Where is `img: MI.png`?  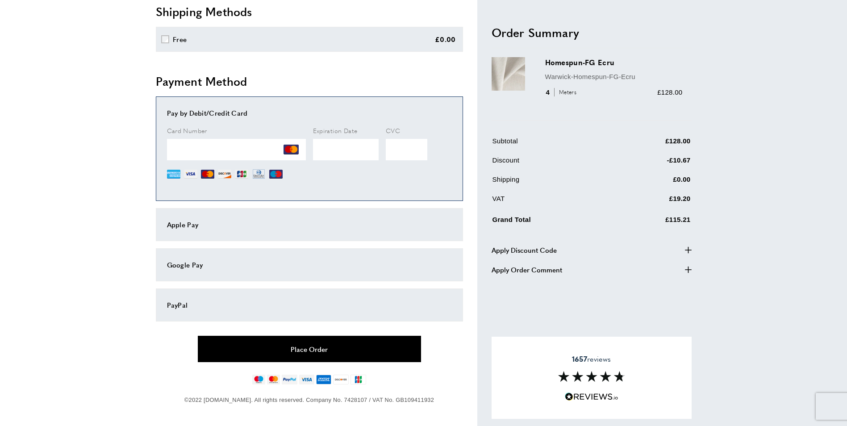 img: MI.png is located at coordinates (276, 174).